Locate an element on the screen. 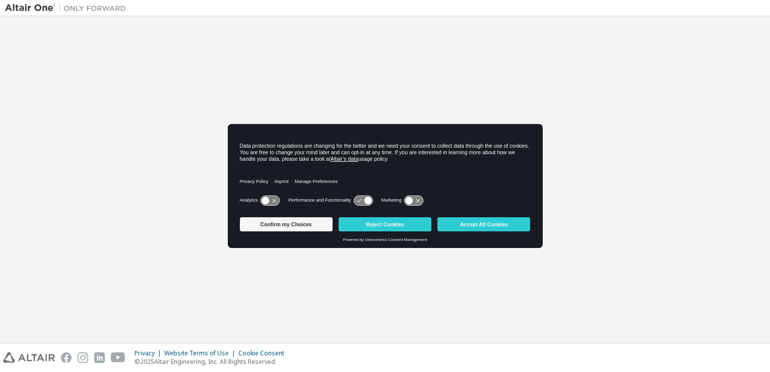 This screenshot has height=372, width=770. img: instagram.svg is located at coordinates (83, 357).